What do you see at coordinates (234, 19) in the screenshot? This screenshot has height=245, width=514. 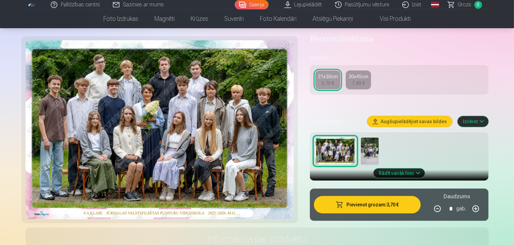 I see `a: Suvenīri` at bounding box center [234, 19].